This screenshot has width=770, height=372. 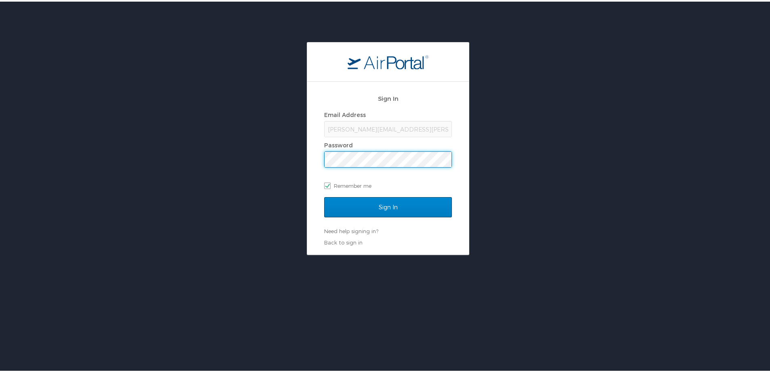 I want to click on label: Email Address, so click(x=345, y=113).